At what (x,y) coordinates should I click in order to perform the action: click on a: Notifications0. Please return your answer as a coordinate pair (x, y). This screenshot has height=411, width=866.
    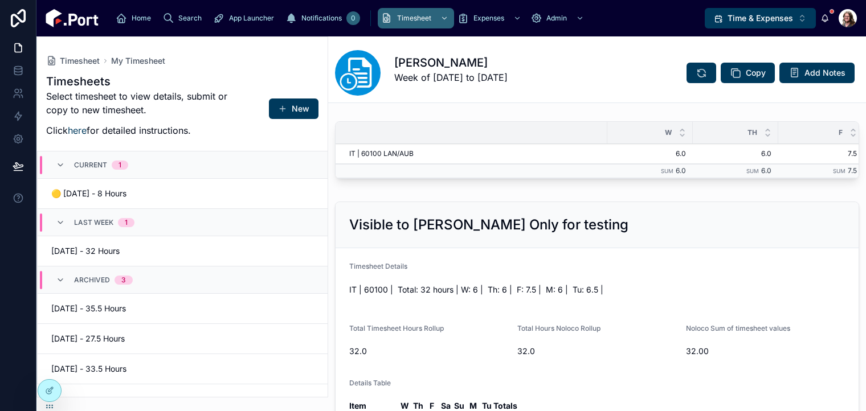
    Looking at the image, I should click on (322, 18).